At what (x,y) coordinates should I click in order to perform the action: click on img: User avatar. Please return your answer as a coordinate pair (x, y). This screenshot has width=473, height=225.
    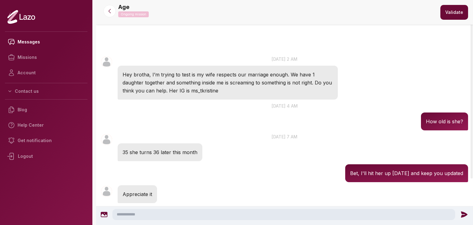
    Looking at the image, I should click on (107, 191).